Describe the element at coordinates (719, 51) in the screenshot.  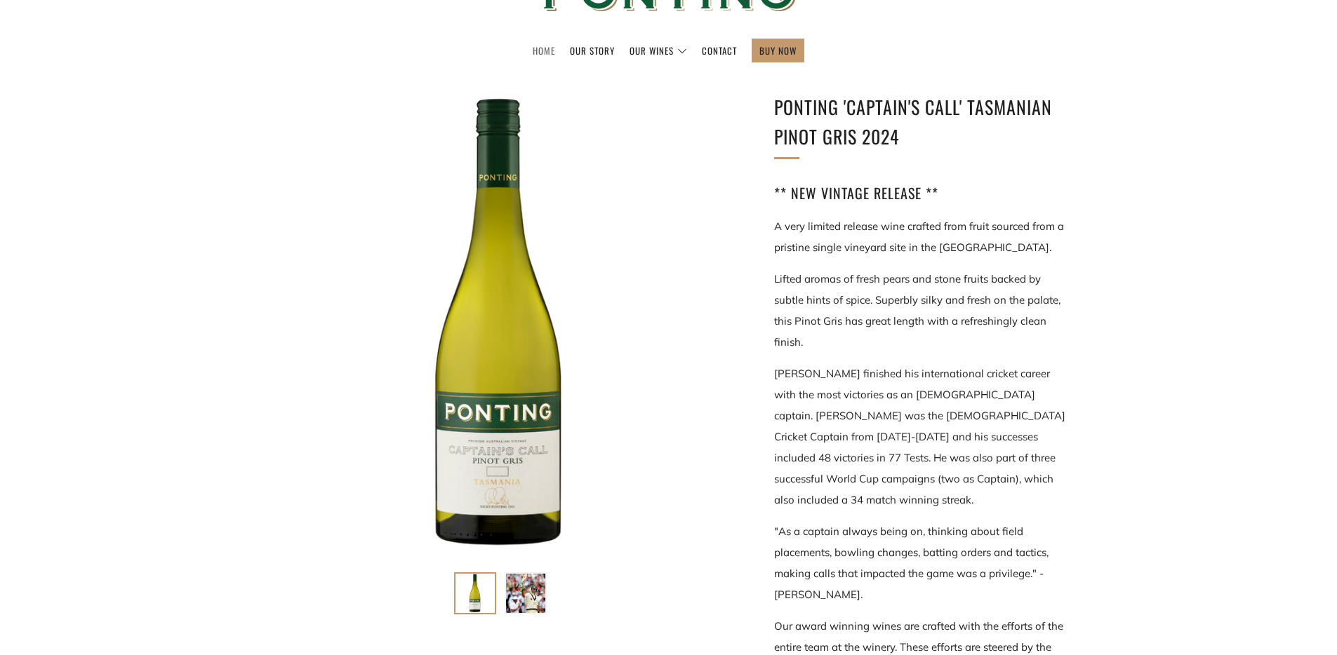
I see `a: Contact` at that location.